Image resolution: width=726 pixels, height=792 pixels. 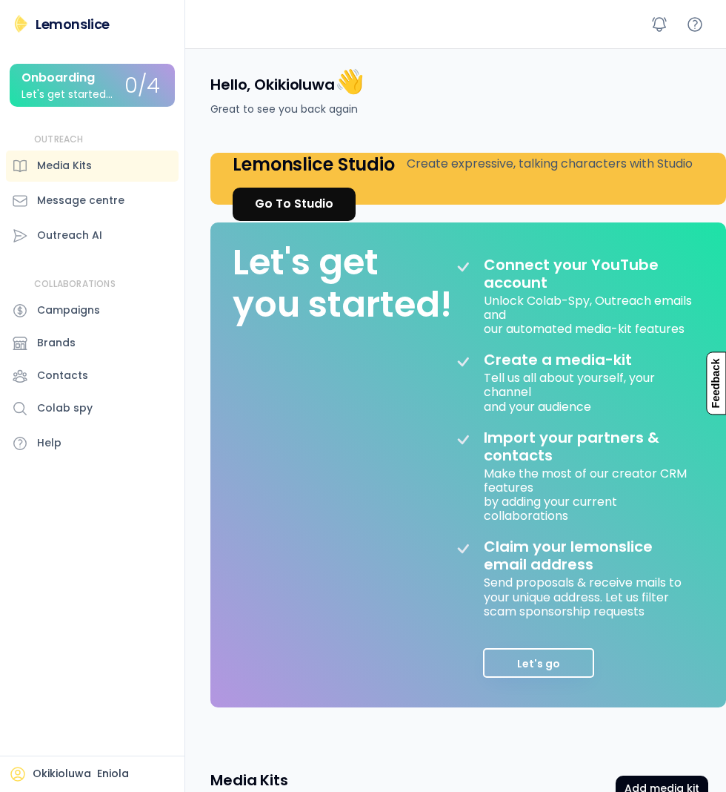 What do you see at coordinates (59, 139) in the screenshot?
I see `div: OUTREACH` at bounding box center [59, 139].